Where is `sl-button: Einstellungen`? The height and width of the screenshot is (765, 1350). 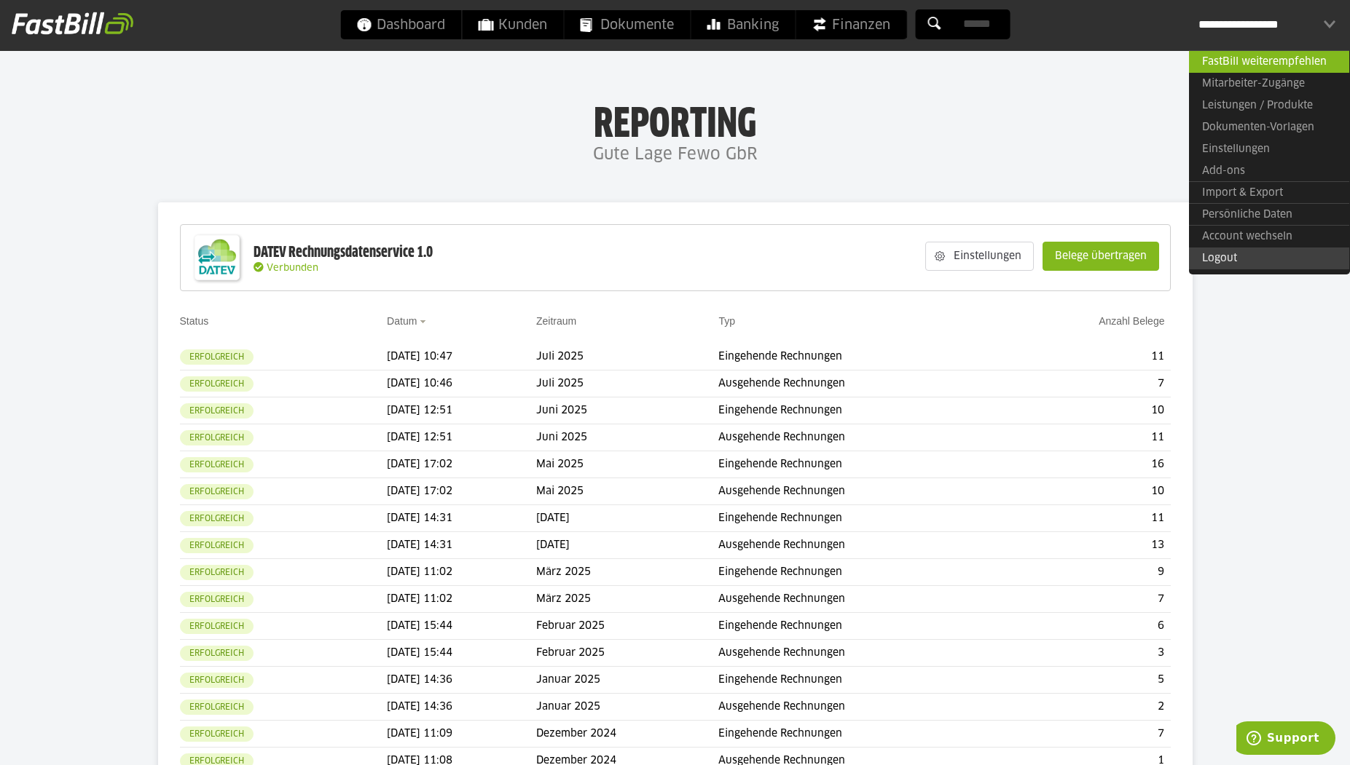
sl-button: Einstellungen is located at coordinates (979, 256).